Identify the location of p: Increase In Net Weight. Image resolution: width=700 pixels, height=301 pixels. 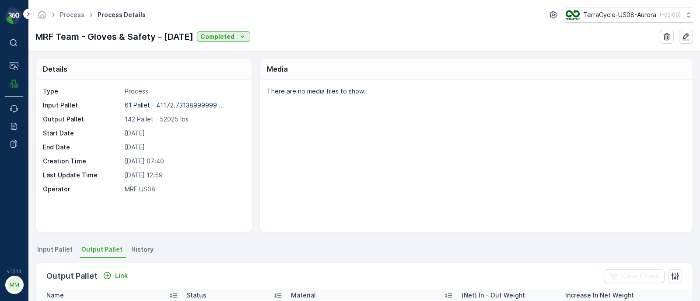
(599, 296).